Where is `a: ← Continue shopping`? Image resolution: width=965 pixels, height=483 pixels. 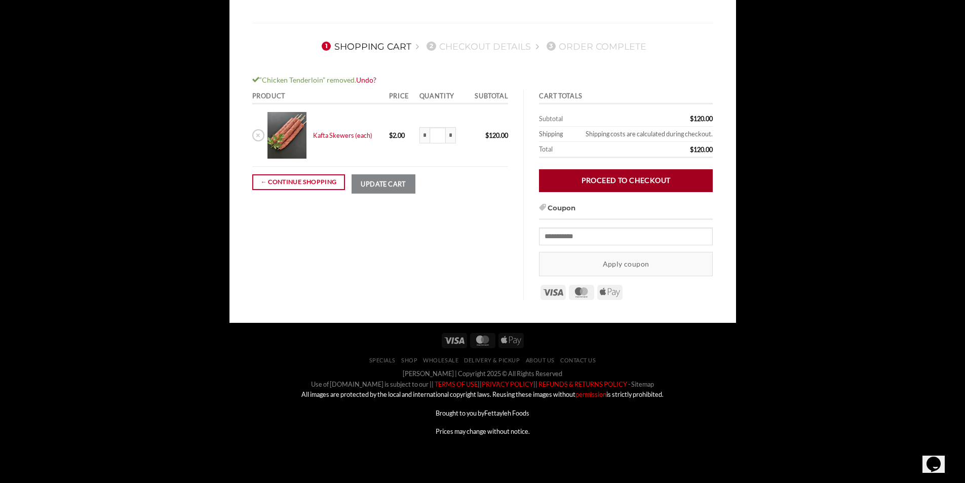 a: ← Continue shopping is located at coordinates (299, 182).